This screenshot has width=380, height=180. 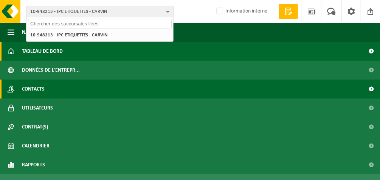 I want to click on span: Navigation, so click(x=36, y=32).